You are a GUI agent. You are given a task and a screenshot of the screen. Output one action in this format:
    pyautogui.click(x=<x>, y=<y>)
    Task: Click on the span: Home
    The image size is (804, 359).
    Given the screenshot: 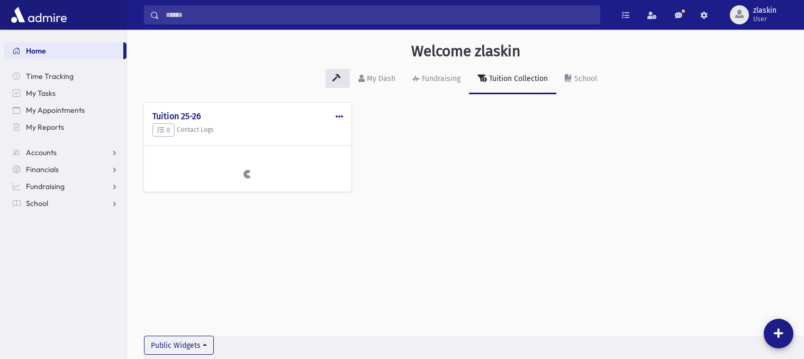 What is the action you would take?
    pyautogui.click(x=36, y=51)
    